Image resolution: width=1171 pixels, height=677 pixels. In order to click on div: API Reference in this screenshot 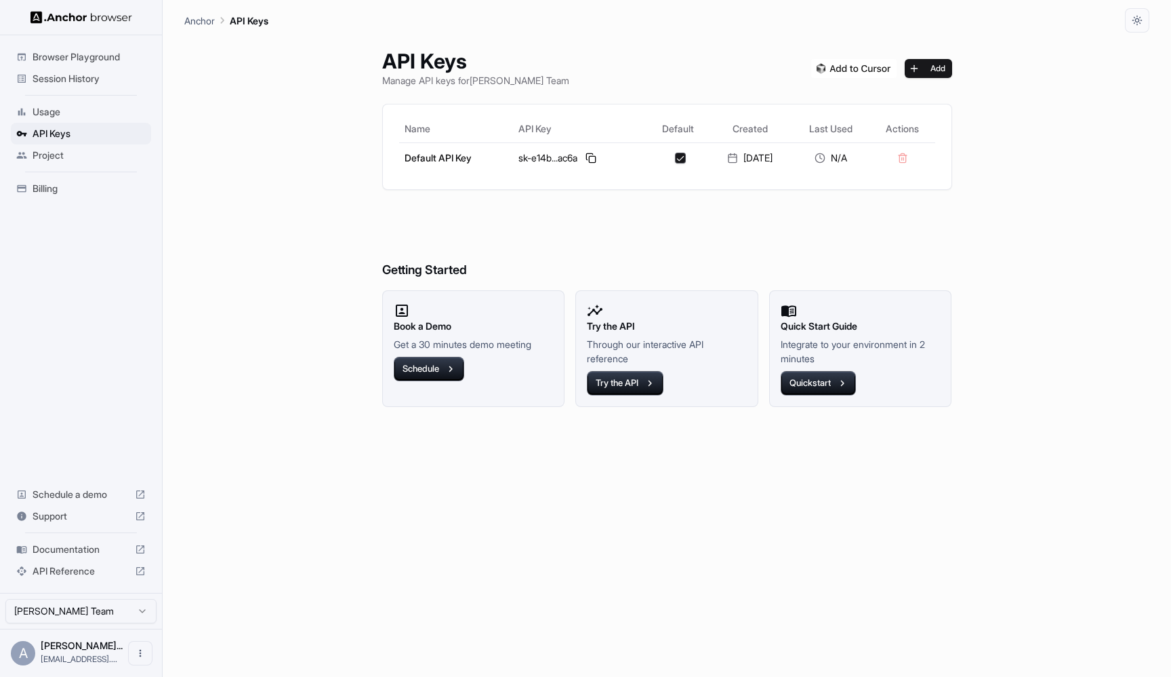, I will do `click(81, 571)`.